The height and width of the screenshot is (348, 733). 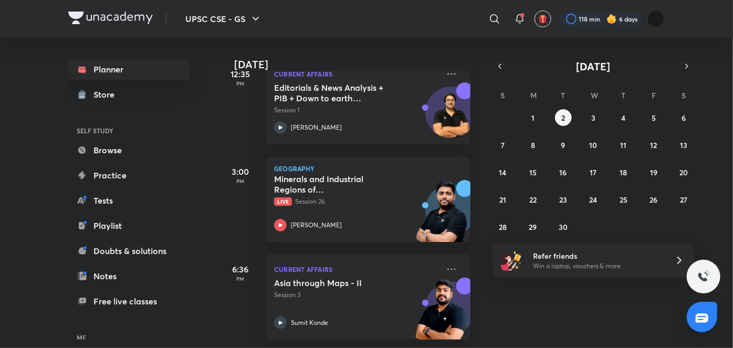 What do you see at coordinates (240, 172) in the screenshot?
I see `h5: 3:00` at bounding box center [240, 172].